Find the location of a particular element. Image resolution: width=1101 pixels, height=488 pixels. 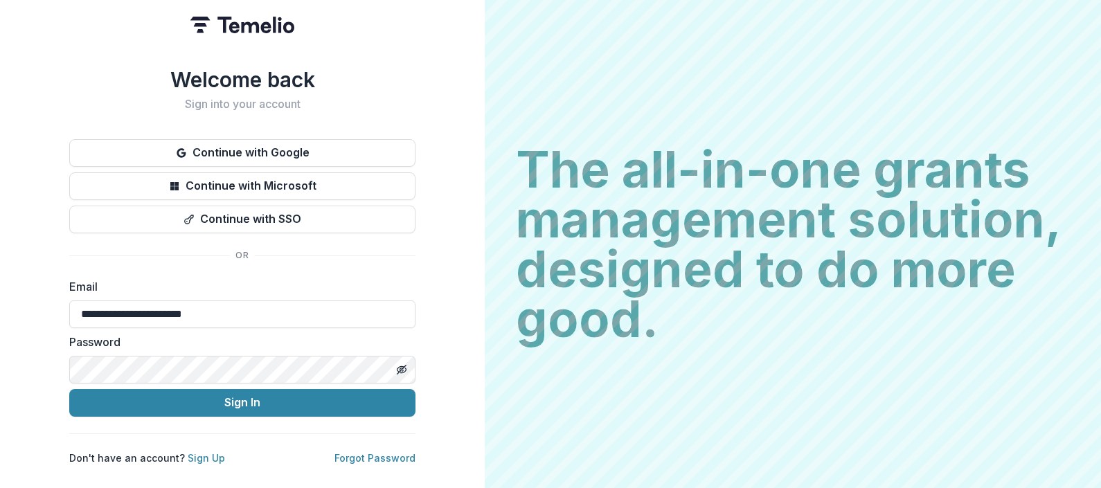

h2: Sign into your account is located at coordinates (242, 104).